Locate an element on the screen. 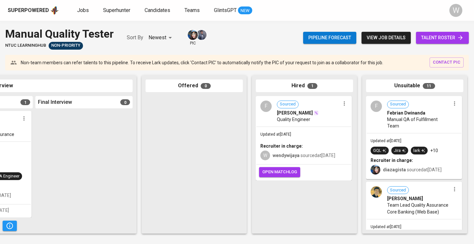 The height and width of the screenshot is (244, 474). span: open matchlog is located at coordinates (280, 172).